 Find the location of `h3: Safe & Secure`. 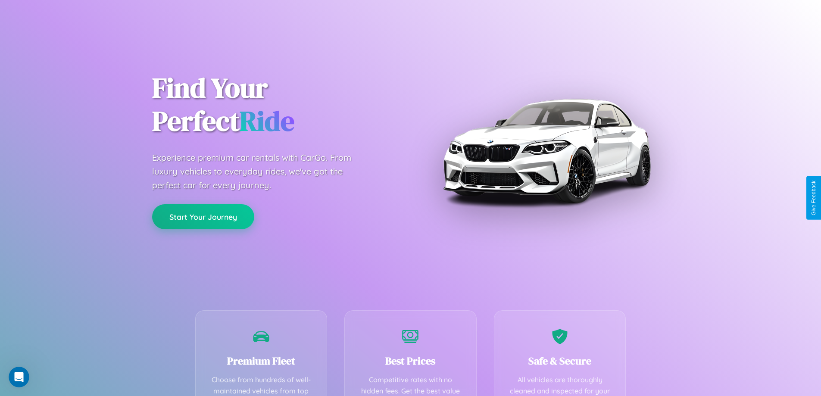

h3: Safe & Secure is located at coordinates (560, 361).